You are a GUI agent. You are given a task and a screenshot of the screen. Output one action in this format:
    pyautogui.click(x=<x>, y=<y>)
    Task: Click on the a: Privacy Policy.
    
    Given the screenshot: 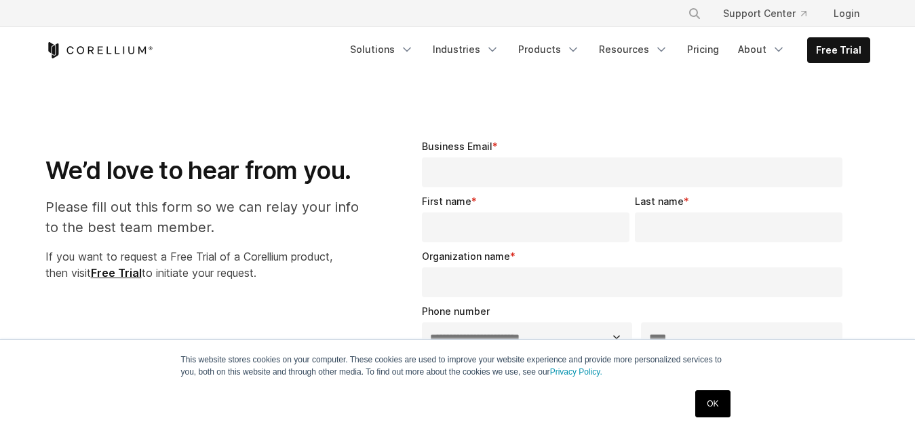 What is the action you would take?
    pyautogui.click(x=576, y=372)
    